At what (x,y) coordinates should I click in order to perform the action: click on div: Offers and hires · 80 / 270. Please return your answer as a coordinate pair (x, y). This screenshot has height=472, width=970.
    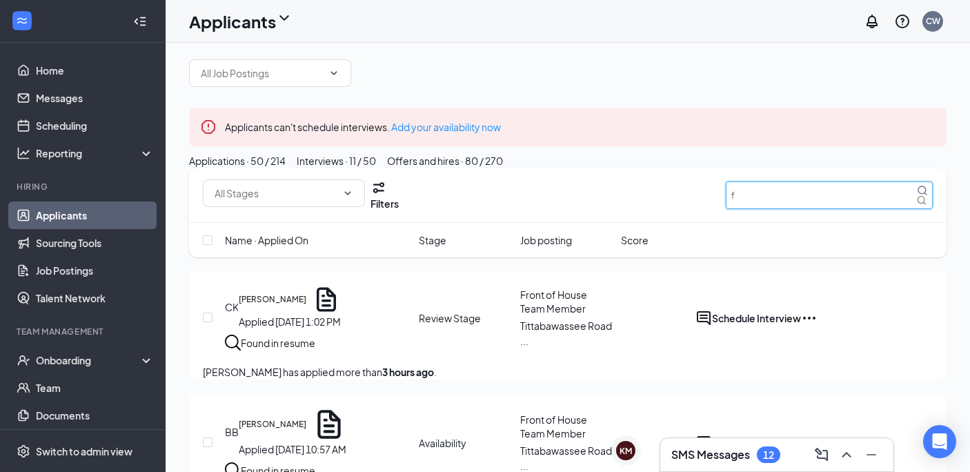
    Looking at the image, I should click on (445, 161).